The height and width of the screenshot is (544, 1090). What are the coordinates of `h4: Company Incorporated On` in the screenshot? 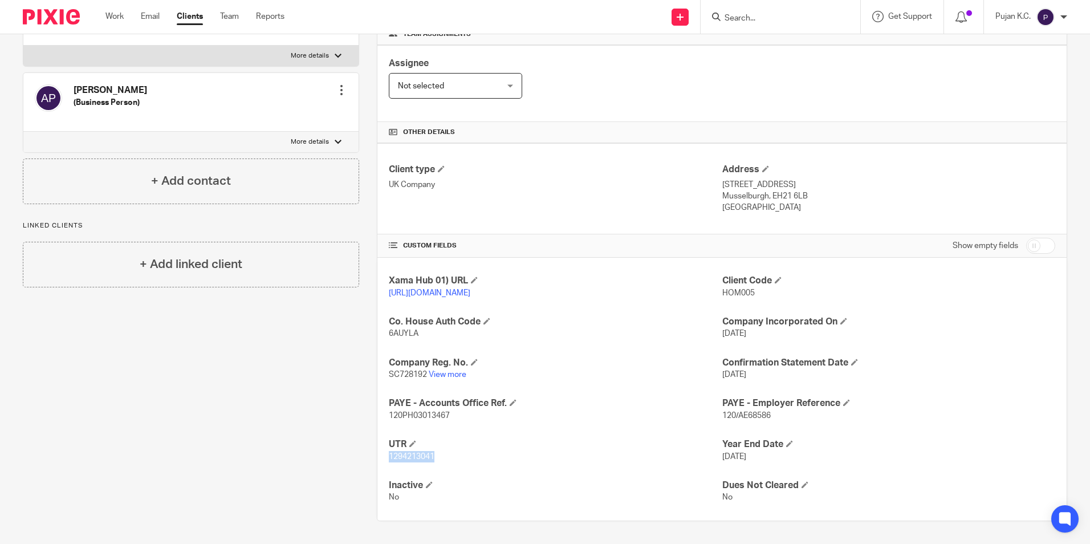 It's located at (888, 321).